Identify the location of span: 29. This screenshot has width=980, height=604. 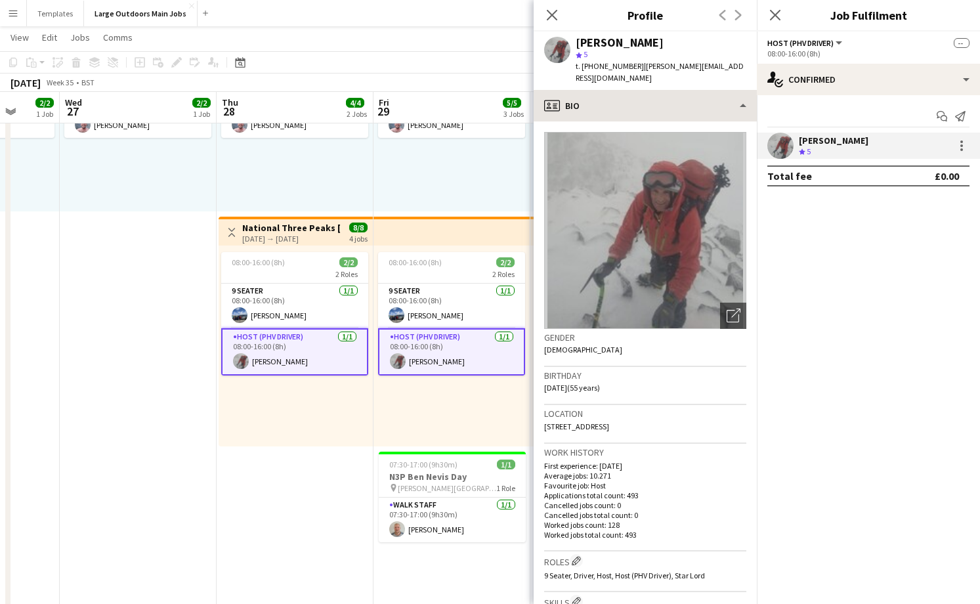
(383, 111).